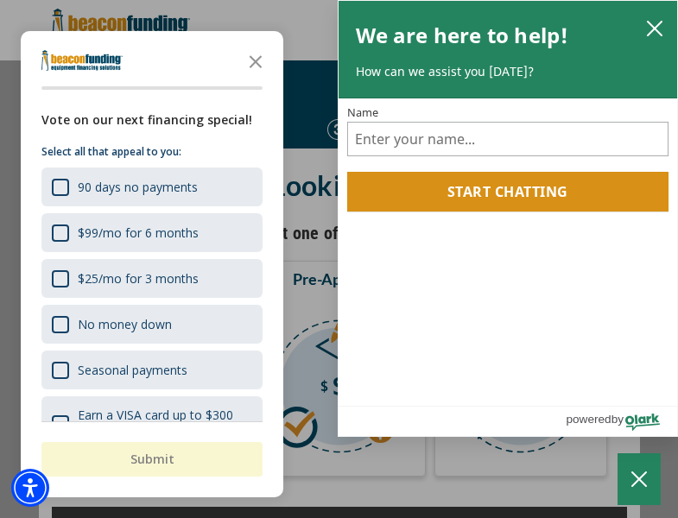  I want to click on p: Select all that appeal to you:, so click(152, 152).